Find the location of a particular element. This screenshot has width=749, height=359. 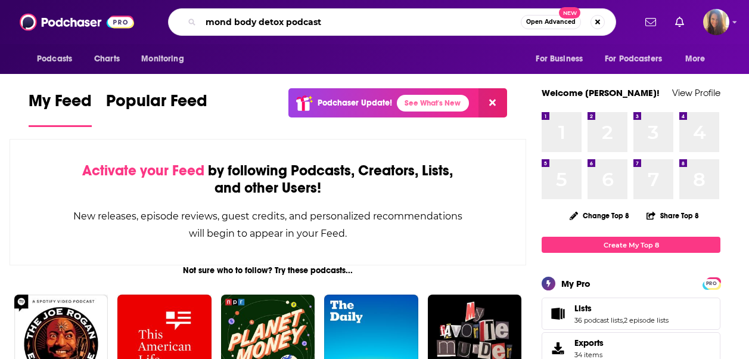

span: Charts is located at coordinates (107, 59).